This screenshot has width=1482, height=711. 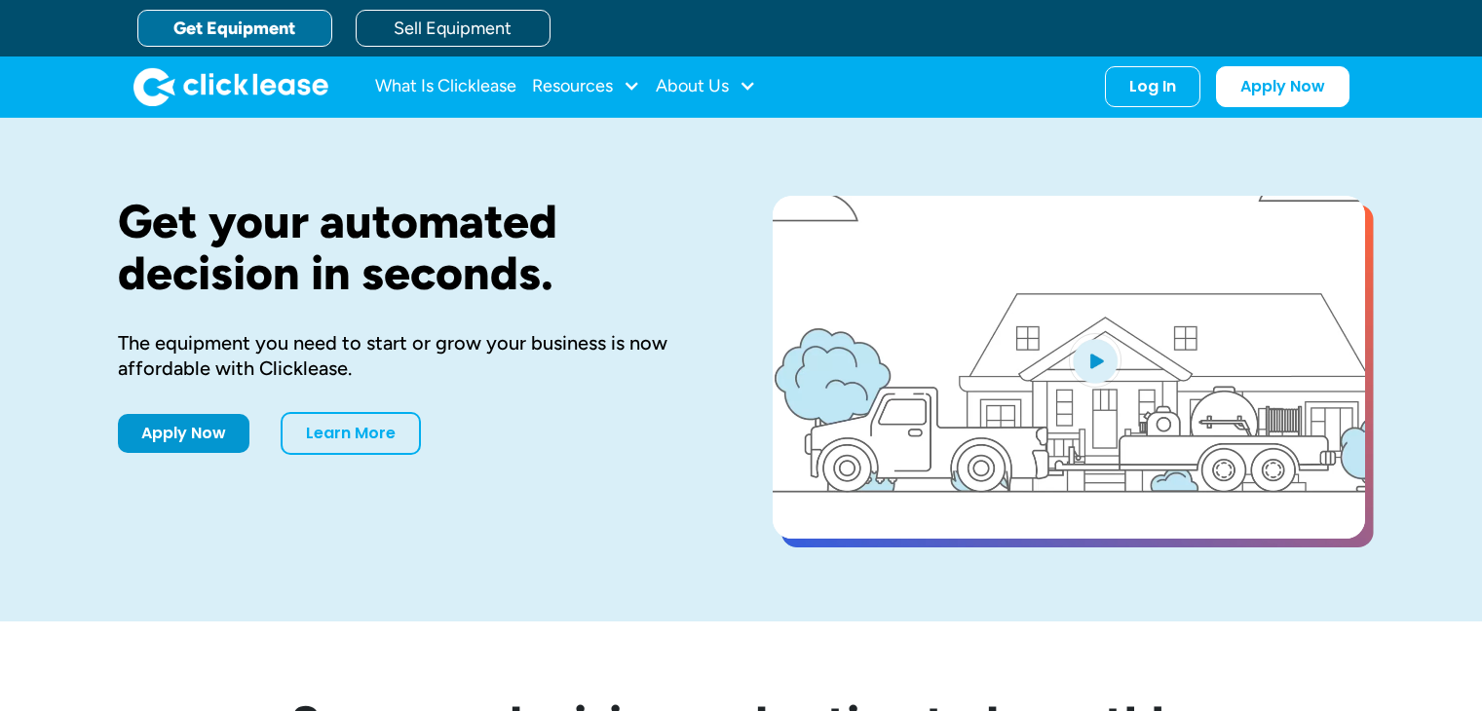 What do you see at coordinates (1095, 360) in the screenshot?
I see `img: Blue play button logo on a light blue circular background` at bounding box center [1095, 360].